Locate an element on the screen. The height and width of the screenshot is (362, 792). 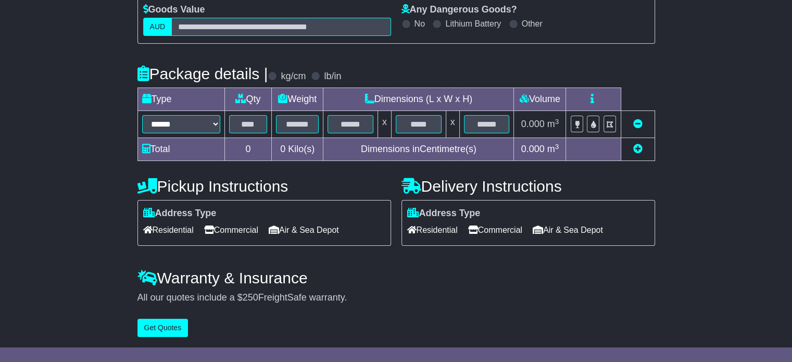
td: 0 is located at coordinates (248, 150).